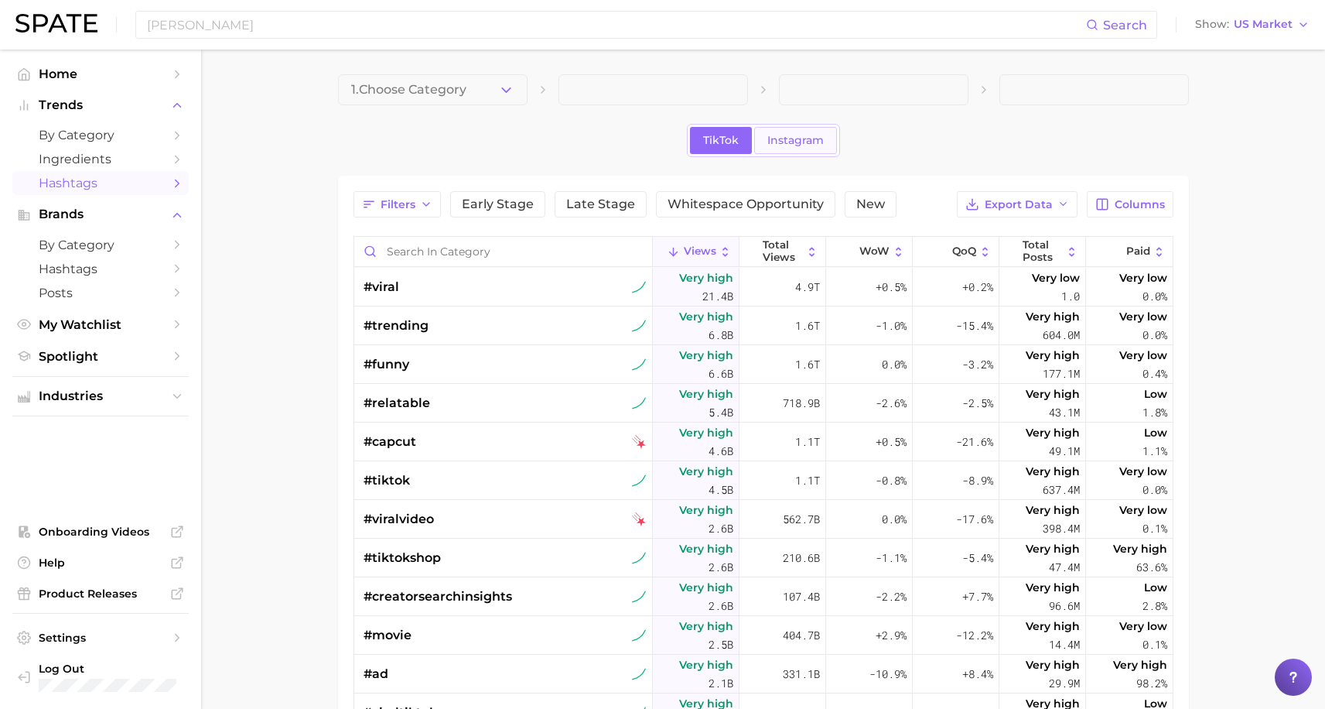 Image resolution: width=1325 pixels, height=709 pixels. What do you see at coordinates (409, 90) in the screenshot?
I see `span: 1. Choose Category` at bounding box center [409, 90].